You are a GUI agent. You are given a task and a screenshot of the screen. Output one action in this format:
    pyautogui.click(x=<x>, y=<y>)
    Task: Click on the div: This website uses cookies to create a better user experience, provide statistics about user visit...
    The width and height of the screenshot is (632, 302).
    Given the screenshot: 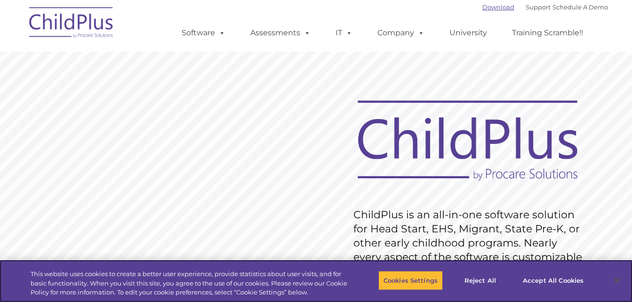 What is the action you would take?
    pyautogui.click(x=189, y=283)
    